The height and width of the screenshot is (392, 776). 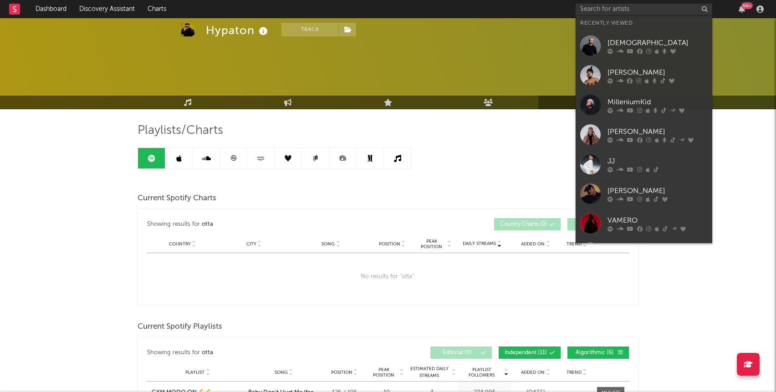 I want to click on button: Country Charts(0), so click(x=527, y=224).